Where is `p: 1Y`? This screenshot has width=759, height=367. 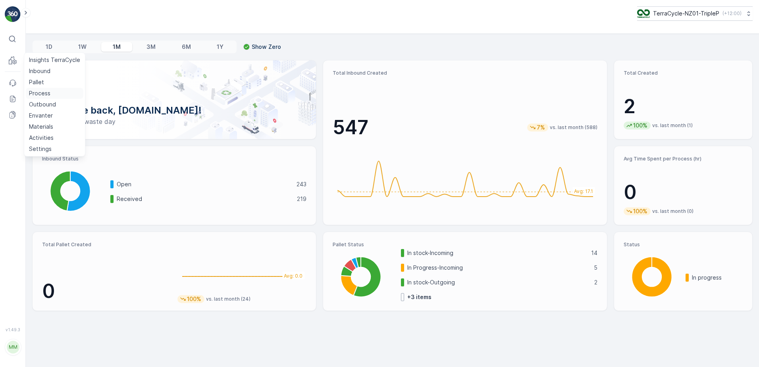
p: 1Y is located at coordinates (220, 47).